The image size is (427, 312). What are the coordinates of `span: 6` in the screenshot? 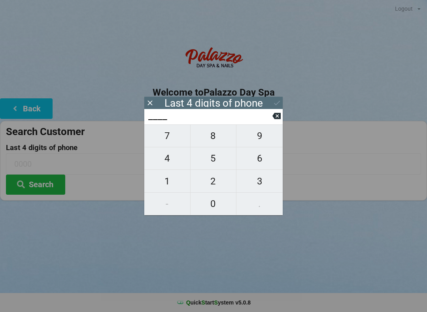 It's located at (259, 159).